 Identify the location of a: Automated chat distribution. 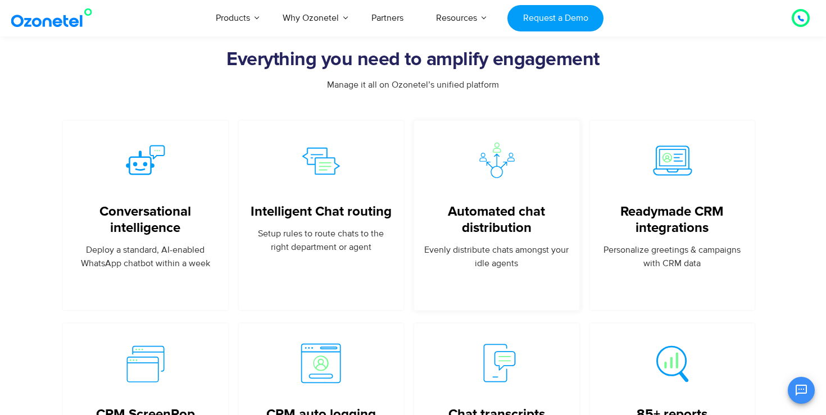
(497, 220).